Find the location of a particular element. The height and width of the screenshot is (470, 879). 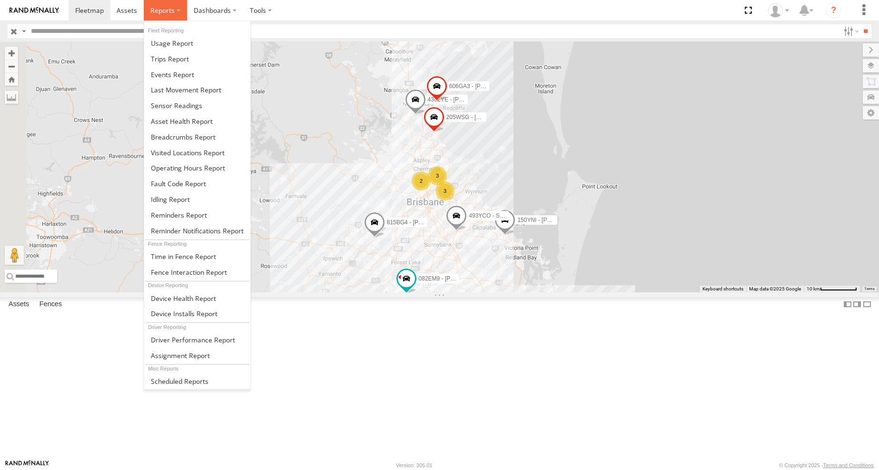

label: Search Filter Options is located at coordinates (850, 31).